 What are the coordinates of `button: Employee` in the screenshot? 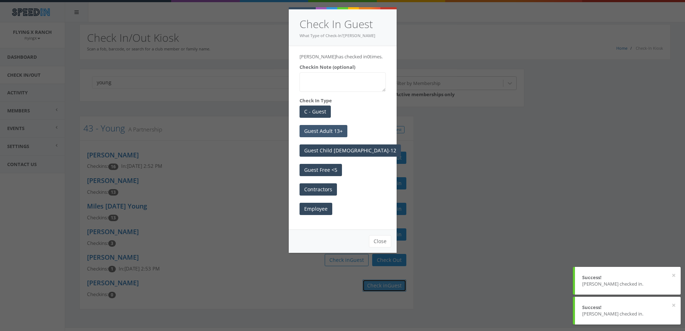 It's located at (316, 209).